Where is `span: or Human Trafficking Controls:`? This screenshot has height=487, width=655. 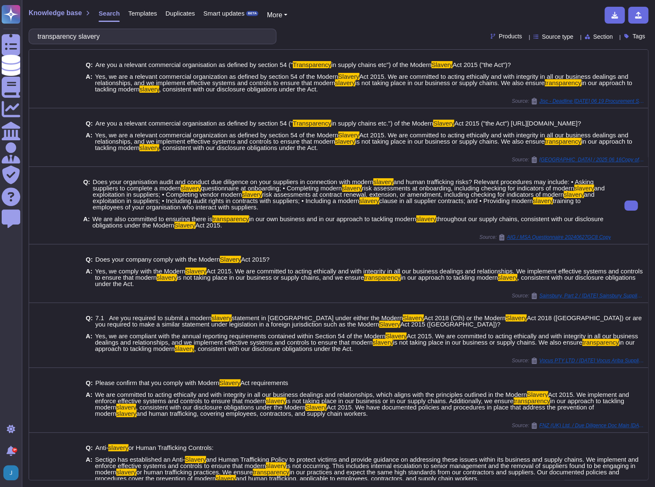
span: or Human Trafficking Controls: is located at coordinates (171, 448).